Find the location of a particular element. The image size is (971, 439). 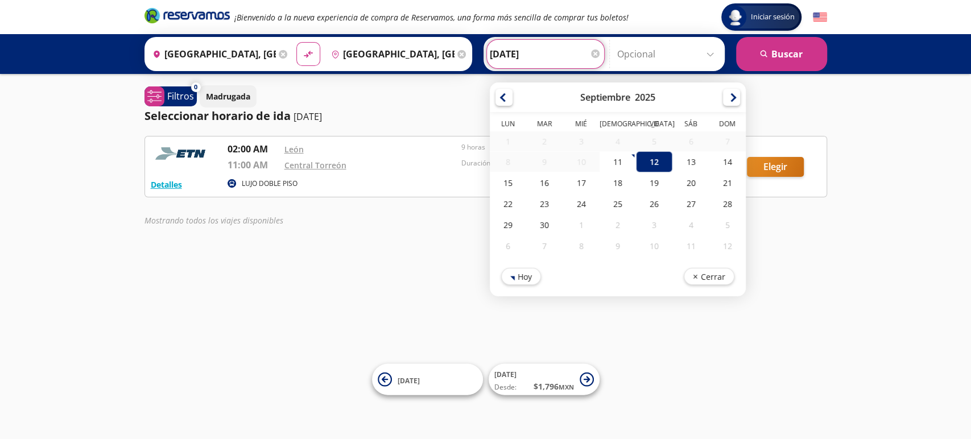

div: 10-Sep-25 is located at coordinates (581, 161).